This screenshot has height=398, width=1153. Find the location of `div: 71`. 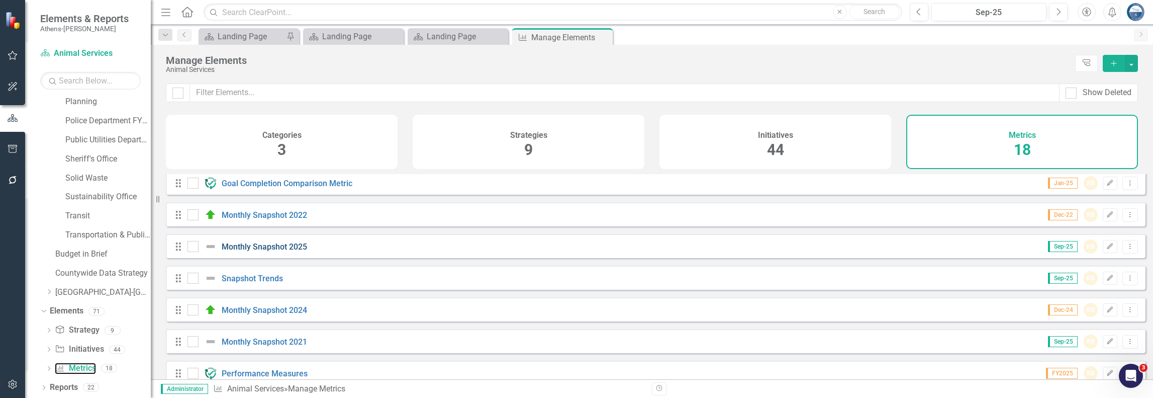

div: 71 is located at coordinates (97, 311).